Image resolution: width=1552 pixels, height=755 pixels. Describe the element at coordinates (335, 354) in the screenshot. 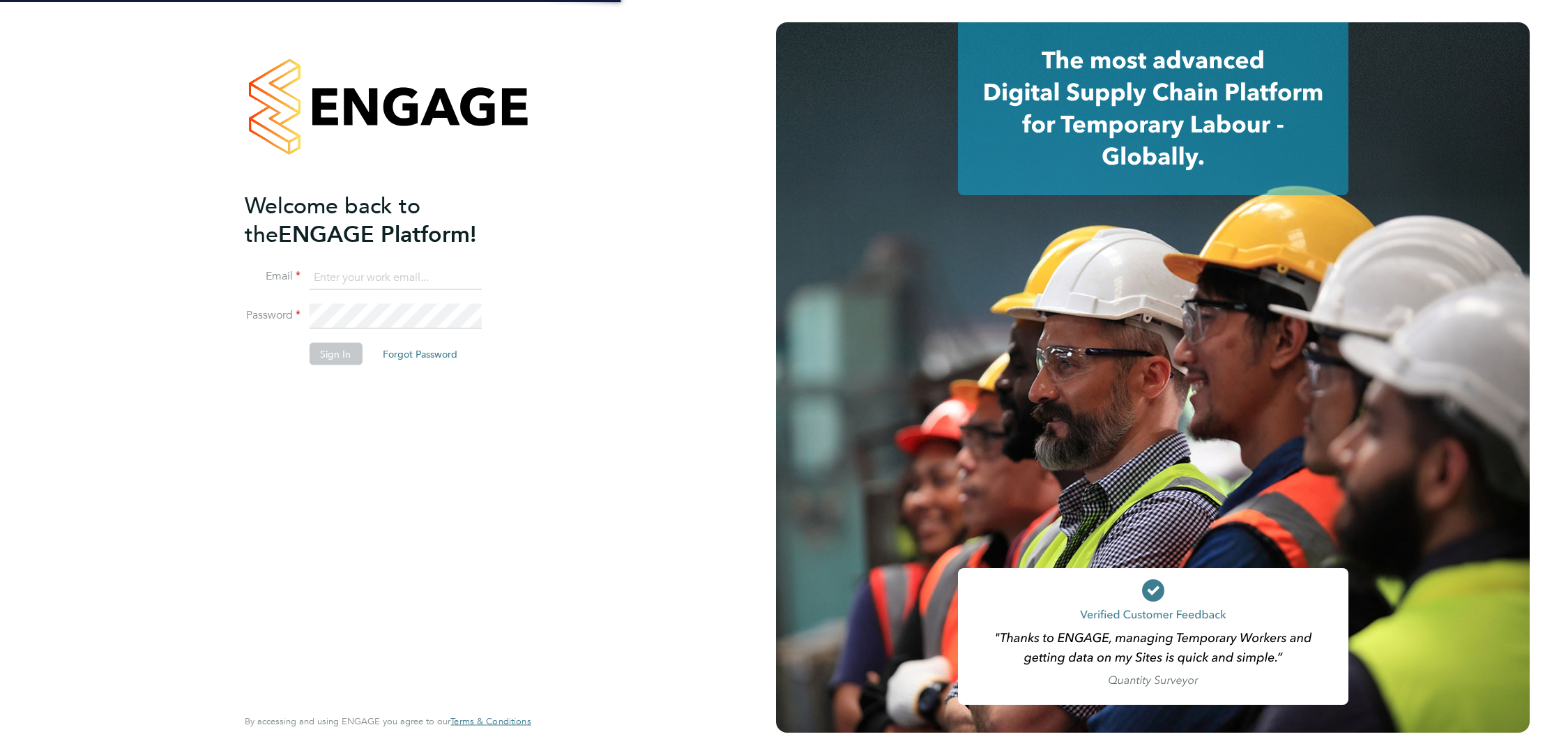

I see `button: Sign In` at that location.